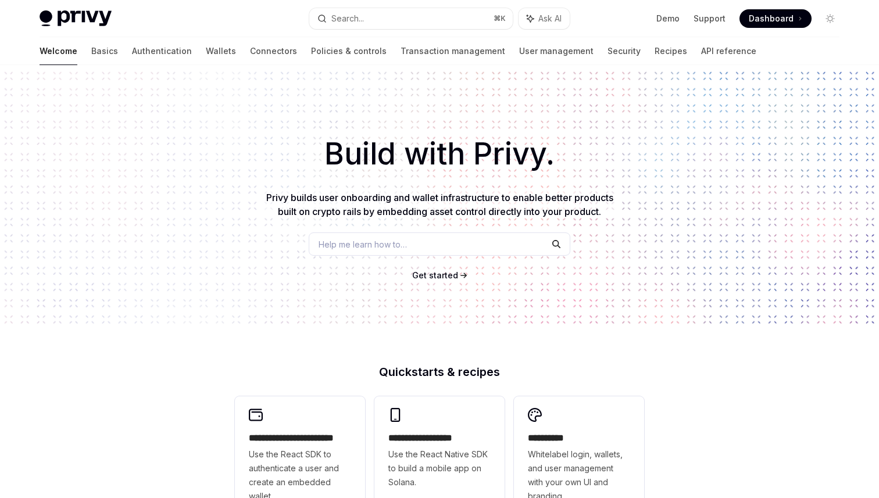 Image resolution: width=879 pixels, height=498 pixels. What do you see at coordinates (499, 19) in the screenshot?
I see `span: ⌘ K` at bounding box center [499, 19].